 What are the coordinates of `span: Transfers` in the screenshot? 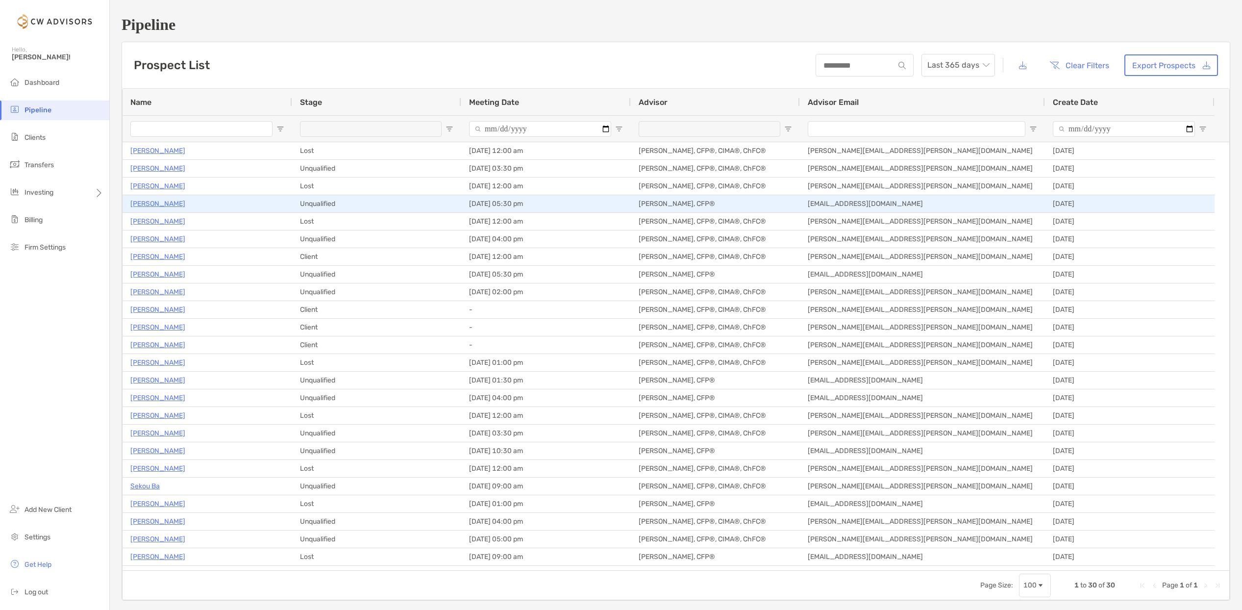 It's located at (39, 165).